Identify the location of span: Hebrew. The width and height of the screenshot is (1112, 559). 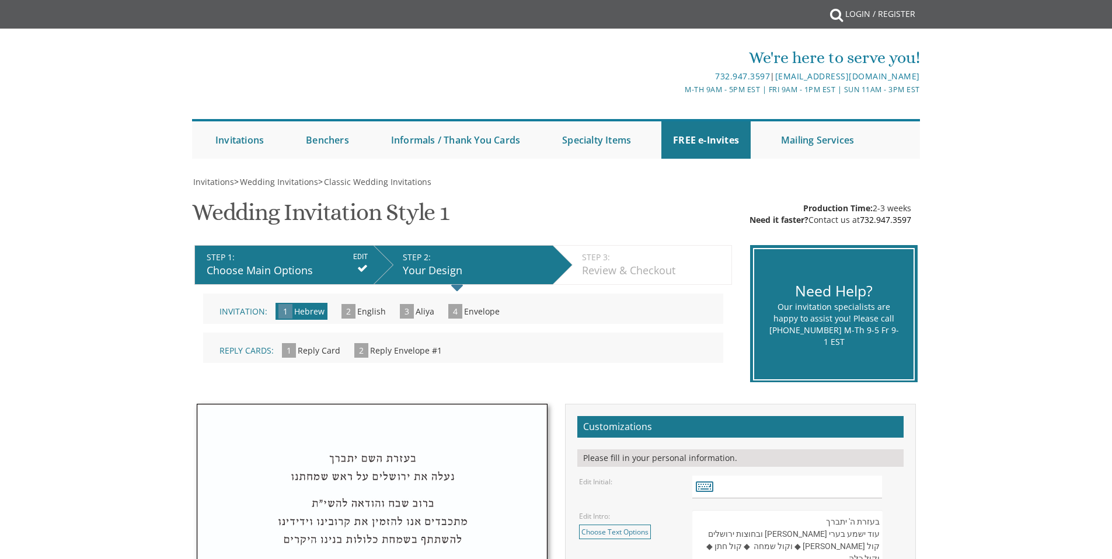
(309, 311).